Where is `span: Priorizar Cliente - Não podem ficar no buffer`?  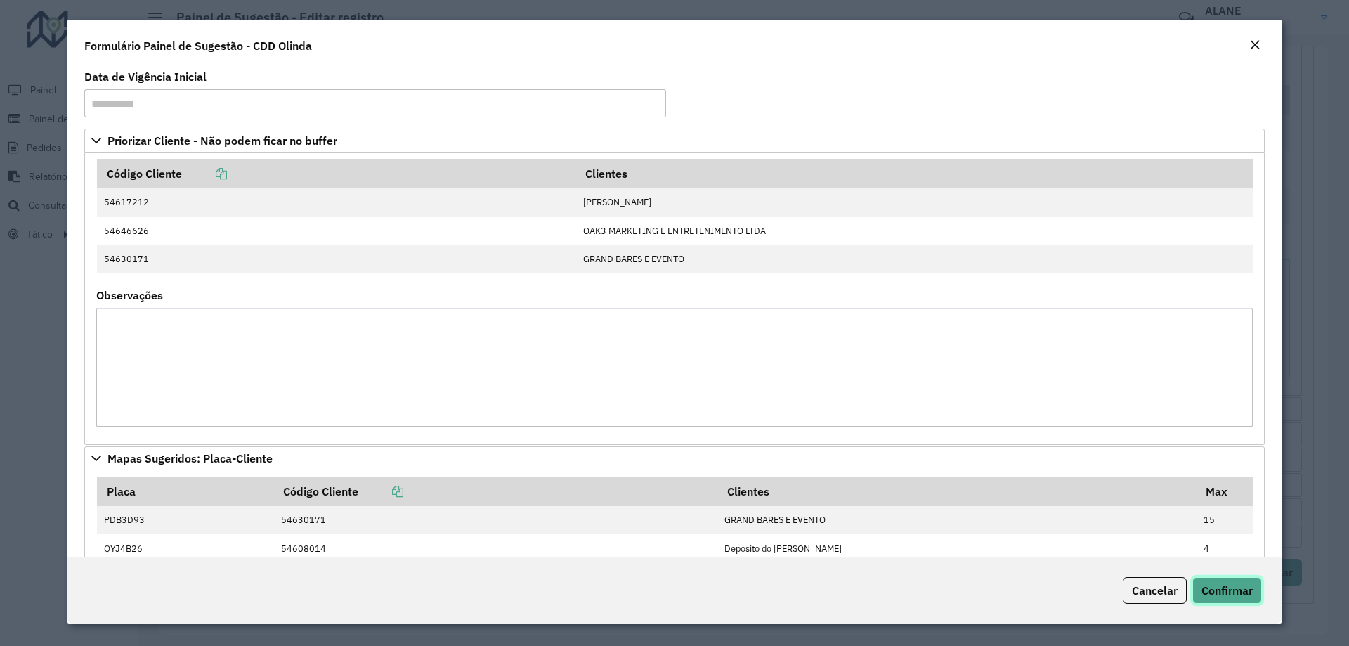
span: Priorizar Cliente - Não podem ficar no buffer is located at coordinates (222, 141).